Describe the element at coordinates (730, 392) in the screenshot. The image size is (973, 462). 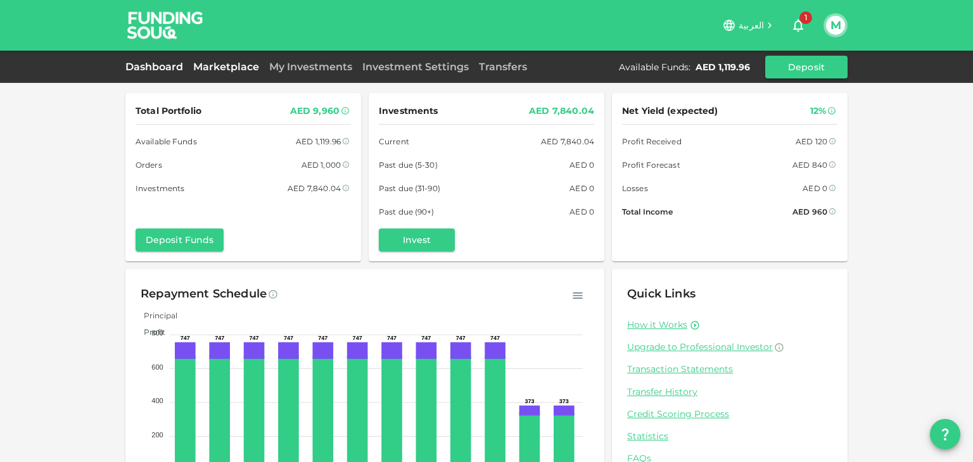
I see `a: Transfer History` at that location.